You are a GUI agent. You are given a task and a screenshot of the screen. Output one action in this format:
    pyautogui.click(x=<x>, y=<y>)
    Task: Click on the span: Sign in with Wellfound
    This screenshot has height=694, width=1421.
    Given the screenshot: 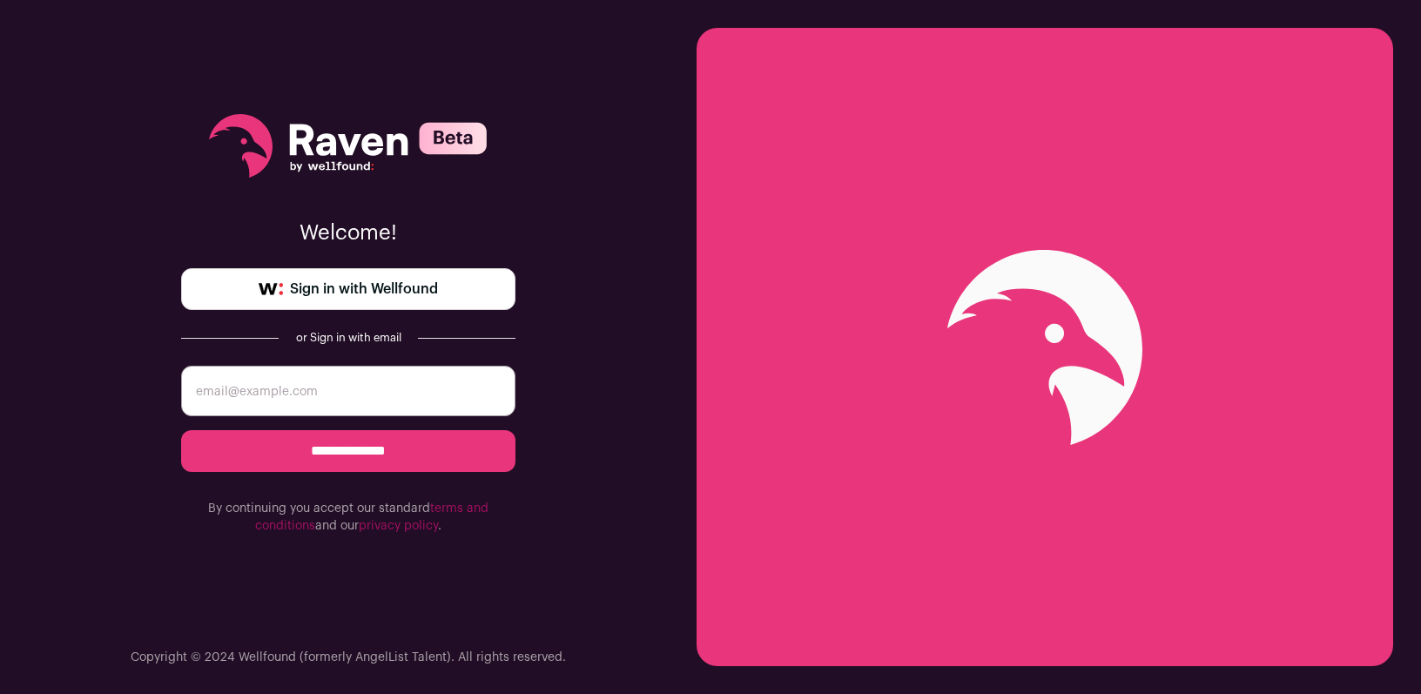 What is the action you would take?
    pyautogui.click(x=364, y=289)
    